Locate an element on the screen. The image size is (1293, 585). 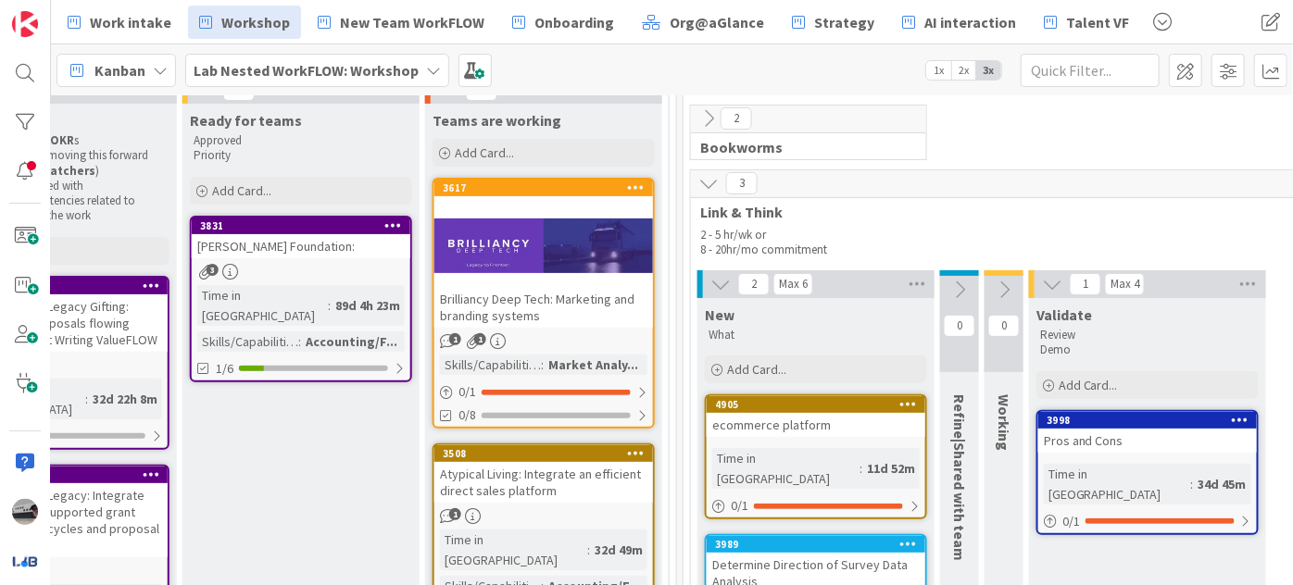
p: Priority is located at coordinates (301, 156).